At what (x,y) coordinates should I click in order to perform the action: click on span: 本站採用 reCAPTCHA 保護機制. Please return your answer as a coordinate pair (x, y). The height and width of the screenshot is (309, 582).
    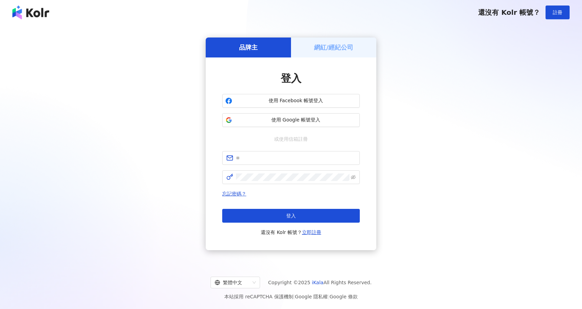
    Looking at the image, I should click on (291, 297).